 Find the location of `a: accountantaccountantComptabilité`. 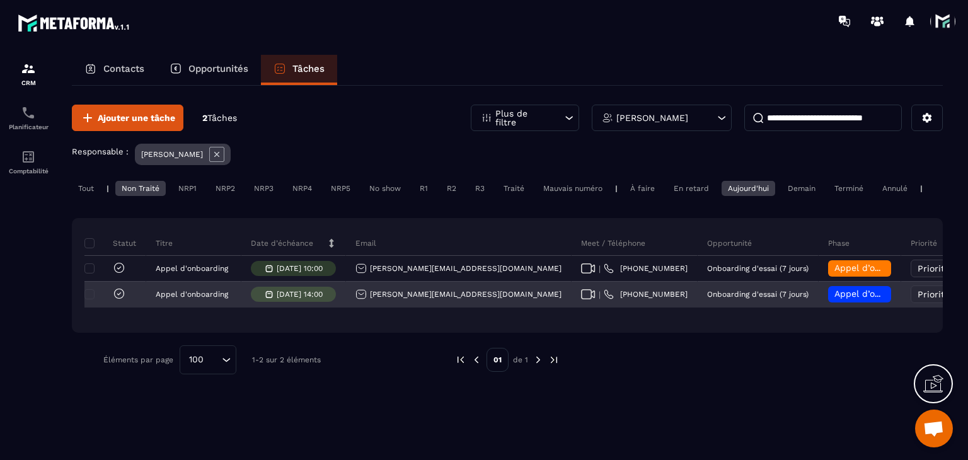

a: accountantaccountantComptabilité is located at coordinates (28, 162).